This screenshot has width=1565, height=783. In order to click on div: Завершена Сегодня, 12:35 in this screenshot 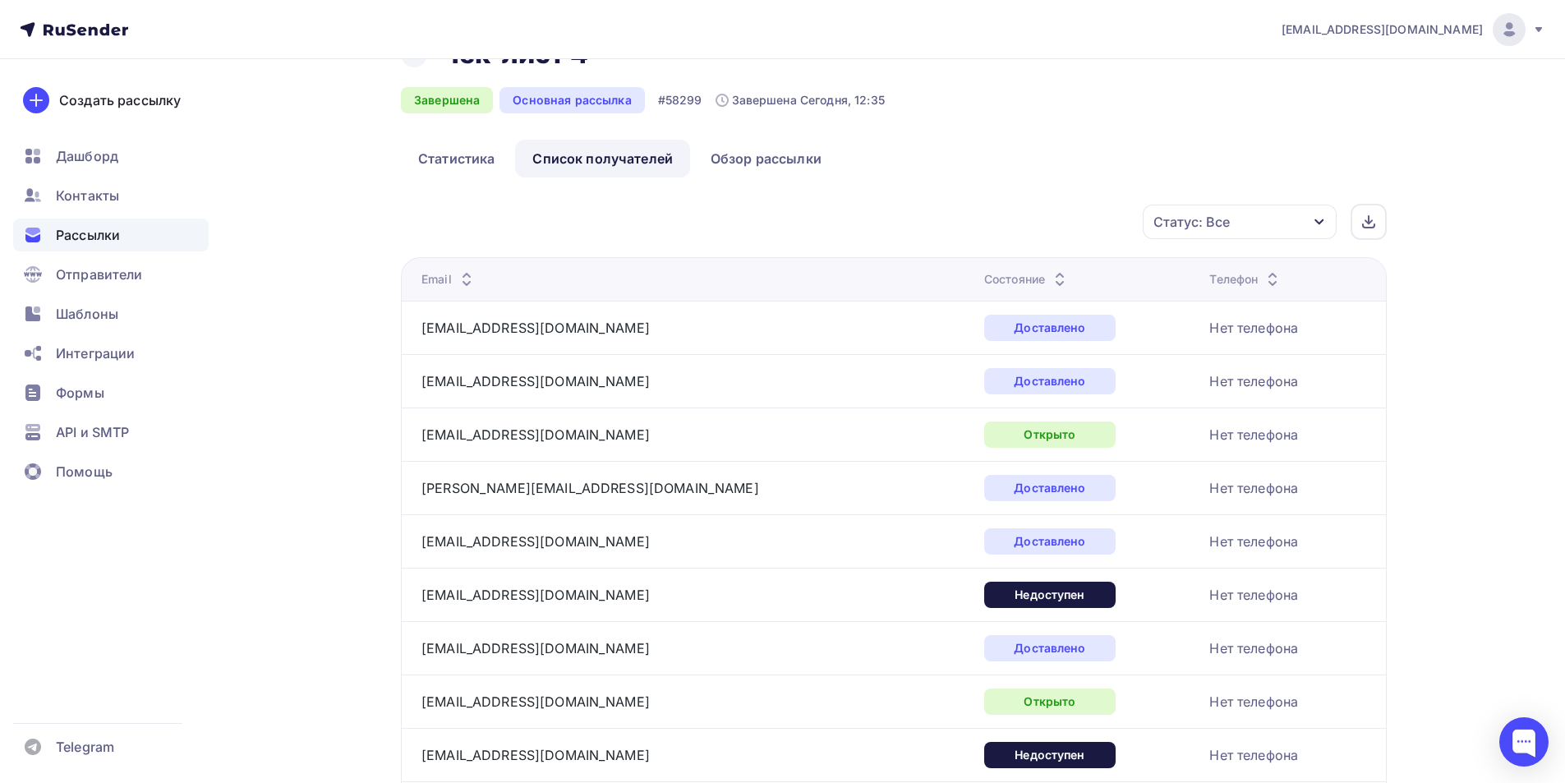, I will do `click(800, 100)`.